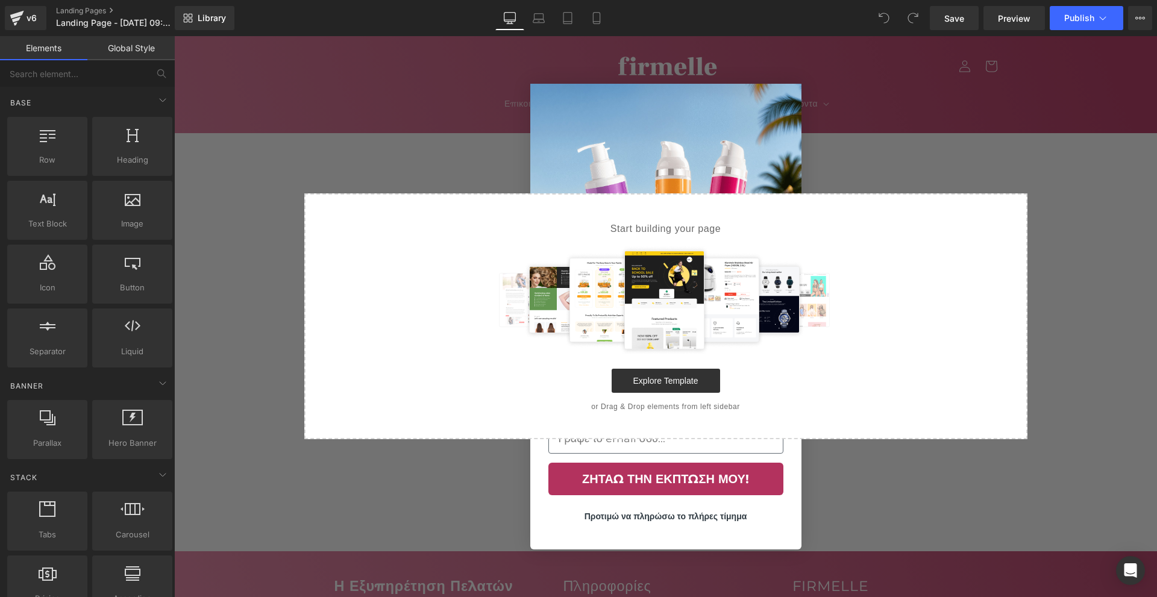 Image resolution: width=1157 pixels, height=597 pixels. I want to click on span: Stack, so click(24, 477).